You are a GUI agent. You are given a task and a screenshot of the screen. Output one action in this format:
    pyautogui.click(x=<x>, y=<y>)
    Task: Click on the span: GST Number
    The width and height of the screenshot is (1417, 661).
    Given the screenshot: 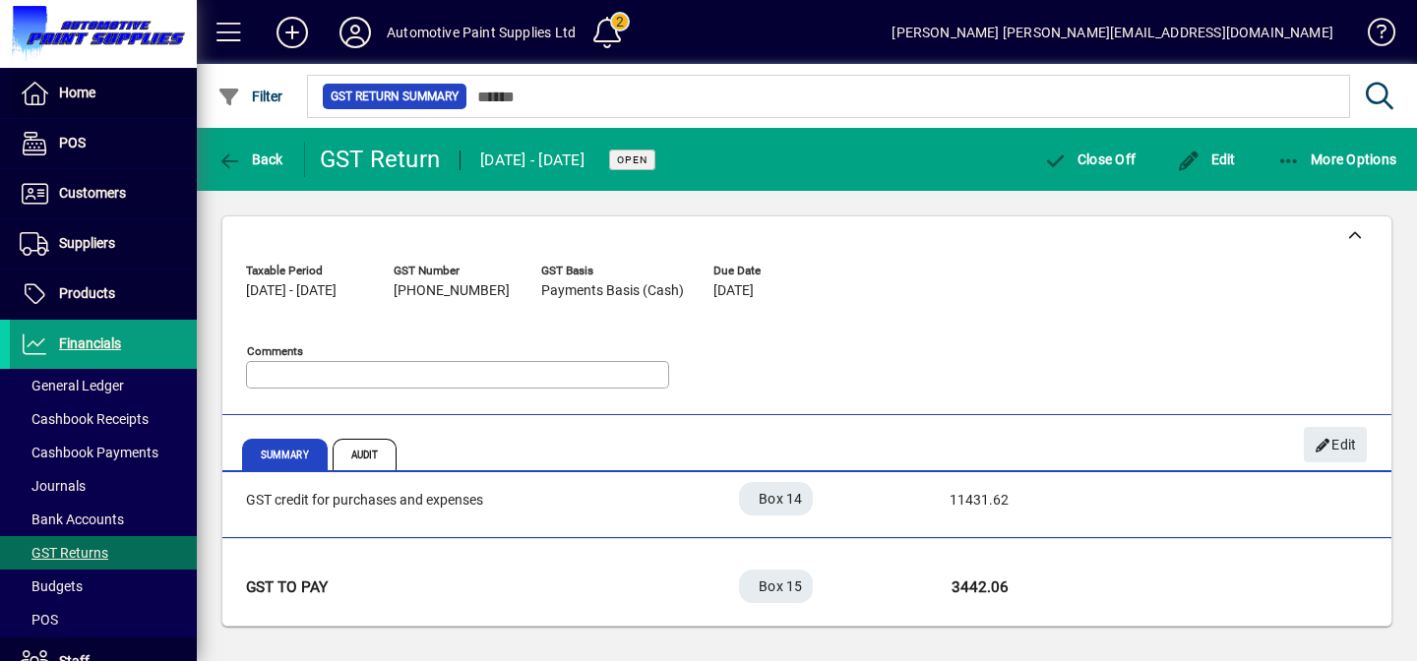 What is the action you would take?
    pyautogui.click(x=453, y=271)
    